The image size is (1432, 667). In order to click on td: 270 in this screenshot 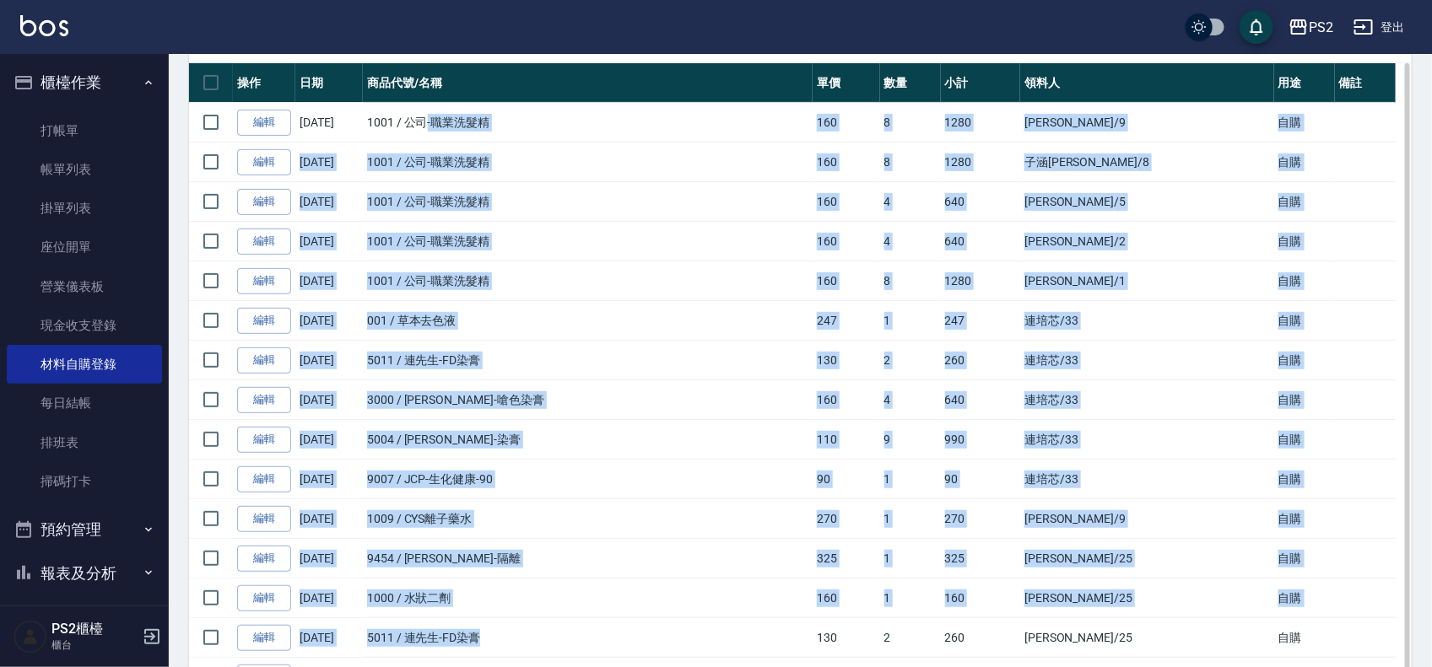, I will do `click(980, 519)`.